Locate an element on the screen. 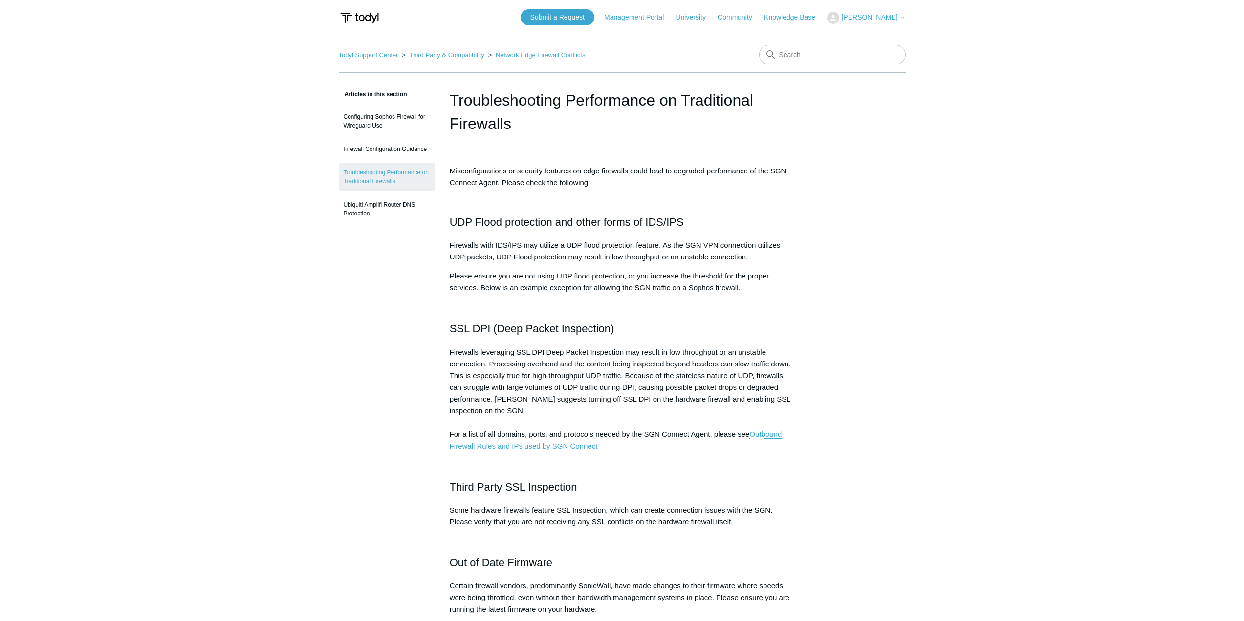  a: Knowledge Base is located at coordinates (794, 17).